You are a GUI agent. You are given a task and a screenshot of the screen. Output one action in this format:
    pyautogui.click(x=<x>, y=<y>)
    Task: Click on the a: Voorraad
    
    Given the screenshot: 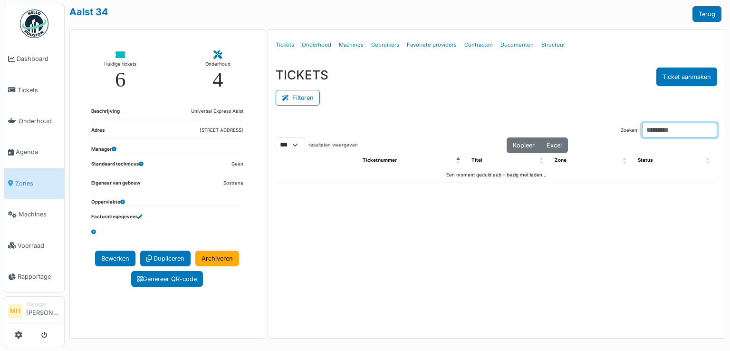 What is the action you would take?
    pyautogui.click(x=34, y=245)
    